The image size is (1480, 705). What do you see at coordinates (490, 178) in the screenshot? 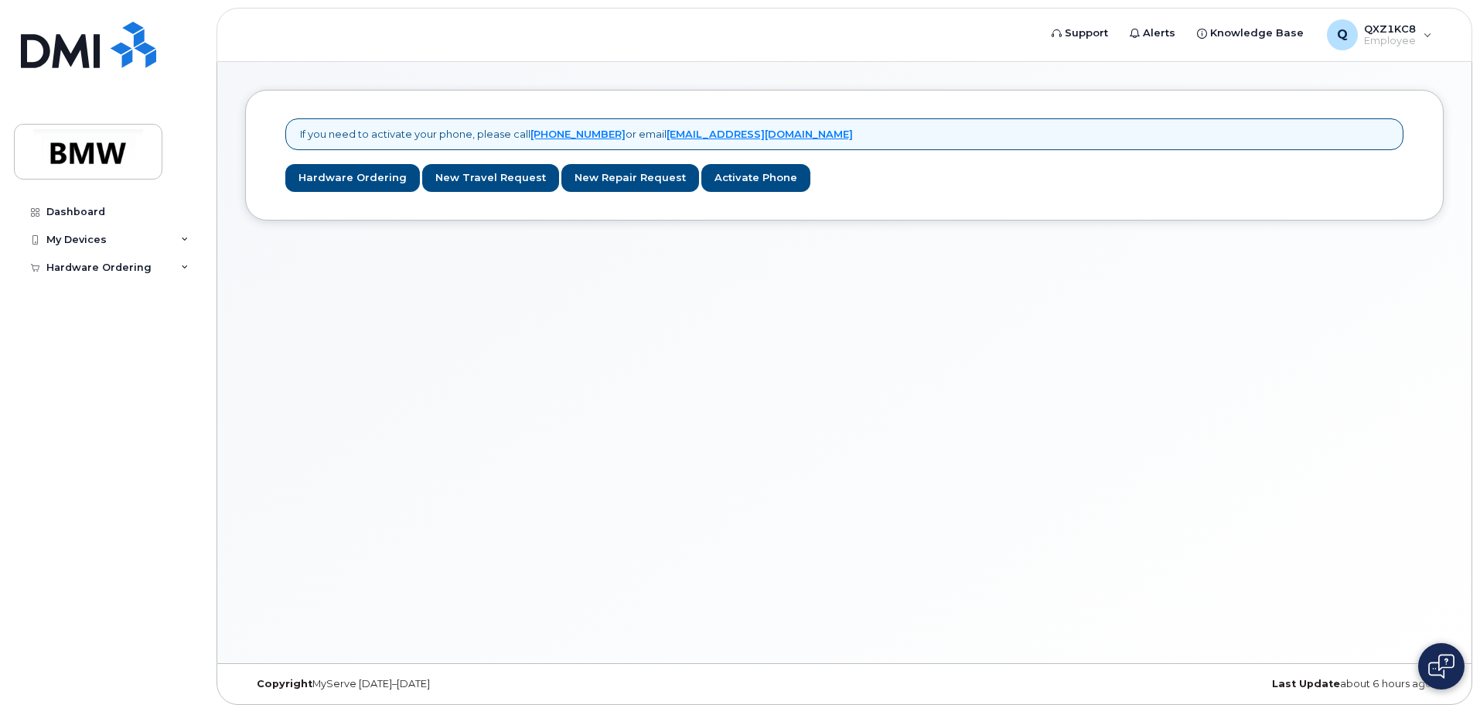
I see `a: New Travel Request` at bounding box center [490, 178].